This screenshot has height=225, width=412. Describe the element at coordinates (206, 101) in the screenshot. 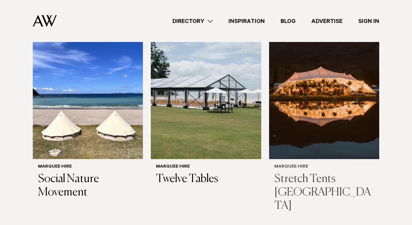

I see `a: Auckland Weddings Marquee Hire | Twelve Tables Marquee Hire Twelve Tables` at that location.